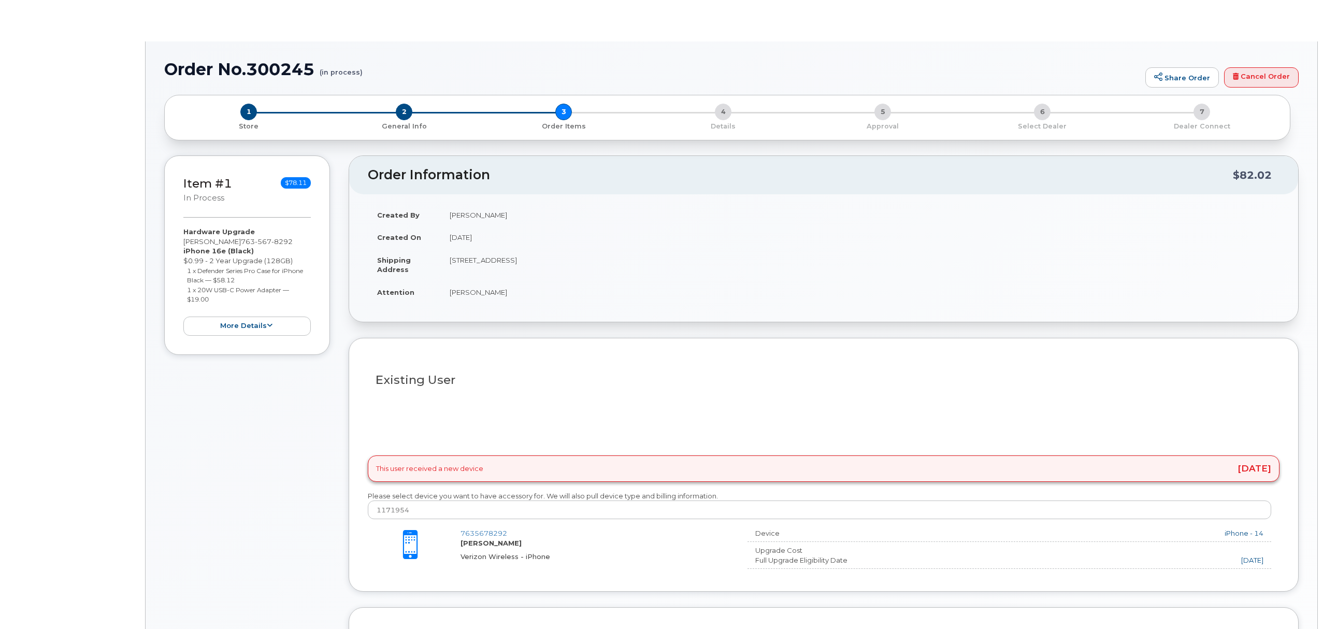  Describe the element at coordinates (204, 198) in the screenshot. I see `small: in process` at that location.